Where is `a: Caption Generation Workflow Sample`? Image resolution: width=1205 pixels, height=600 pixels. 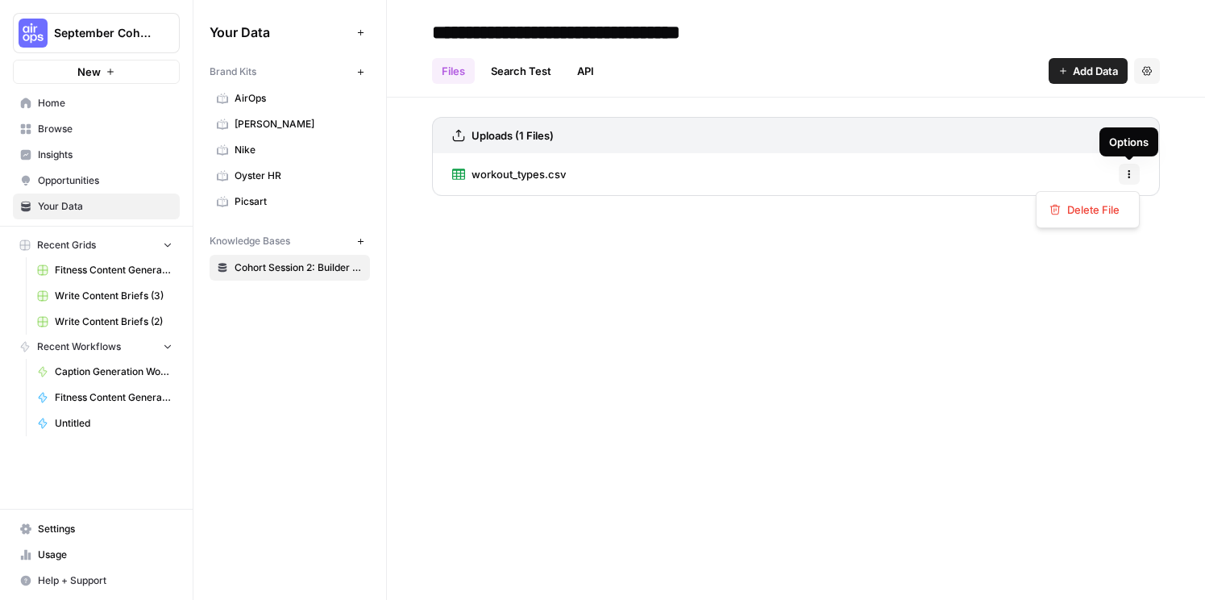 a: Caption Generation Workflow Sample is located at coordinates (105, 372).